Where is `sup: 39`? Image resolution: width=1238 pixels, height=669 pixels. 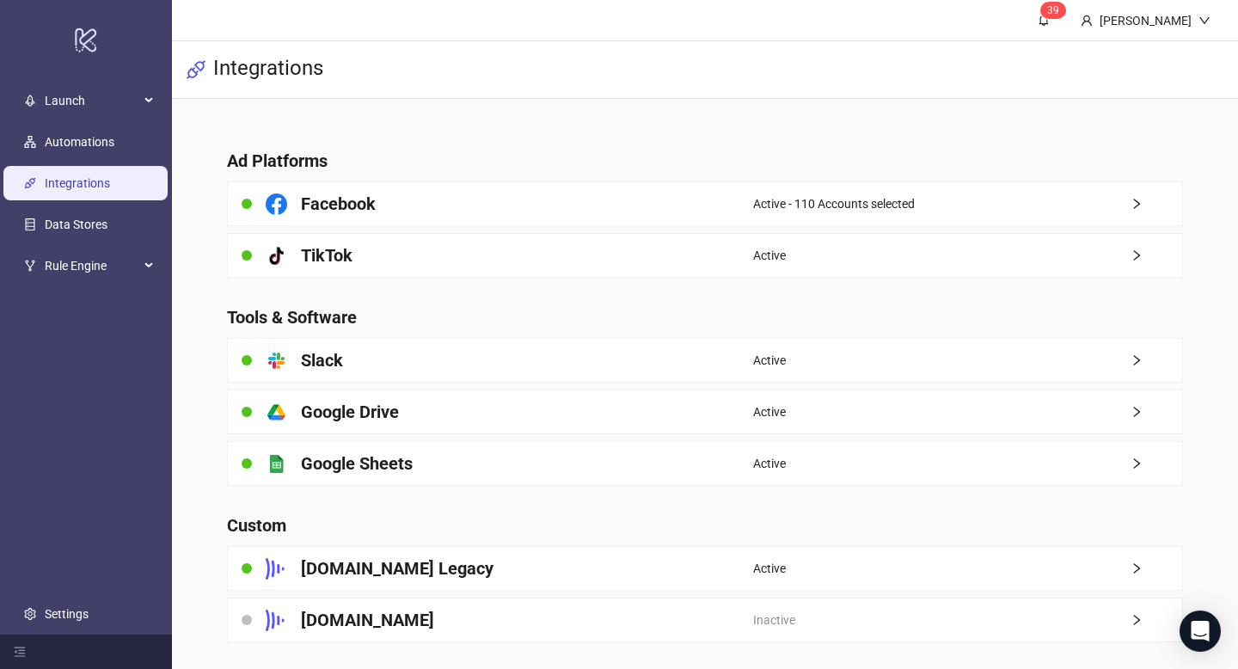 sup: 39 is located at coordinates (1053, 10).